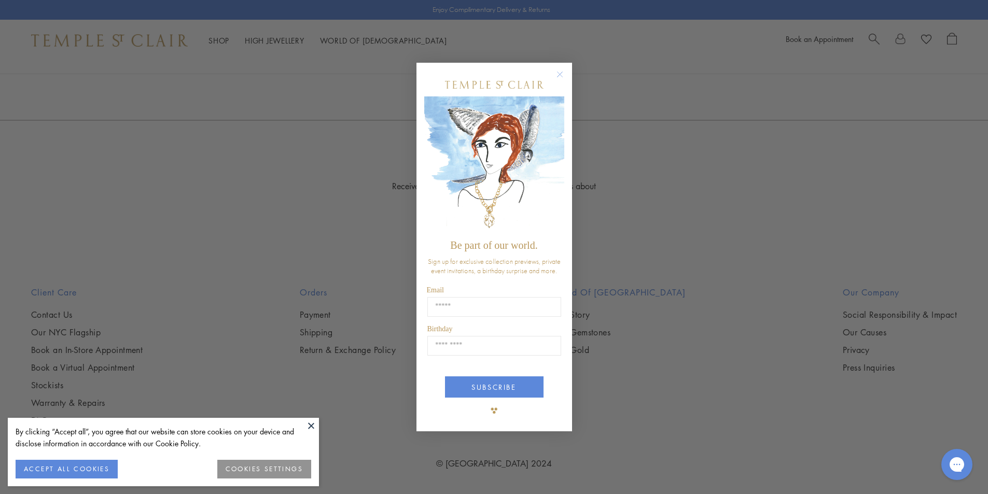 This screenshot has width=988, height=494. Describe the element at coordinates (494, 245) in the screenshot. I see `span: Be part of our world.` at that location.